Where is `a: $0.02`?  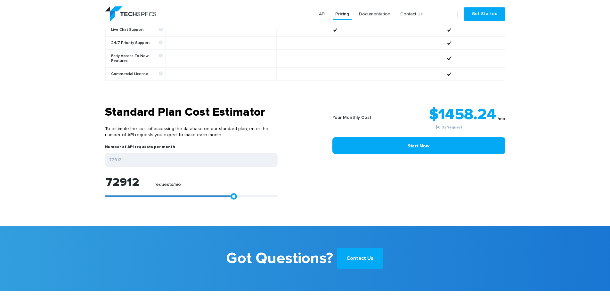 a: $0.02 is located at coordinates (441, 127).